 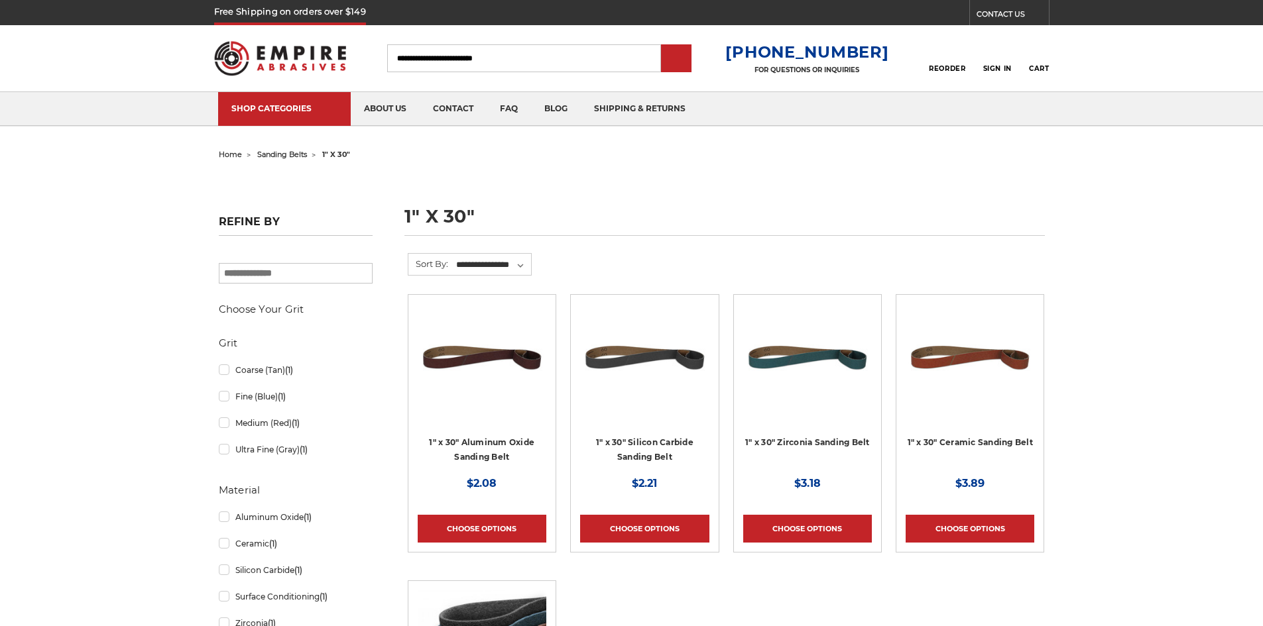 What do you see at coordinates (481, 483) in the screenshot?
I see `span: $2.08` at bounding box center [481, 483].